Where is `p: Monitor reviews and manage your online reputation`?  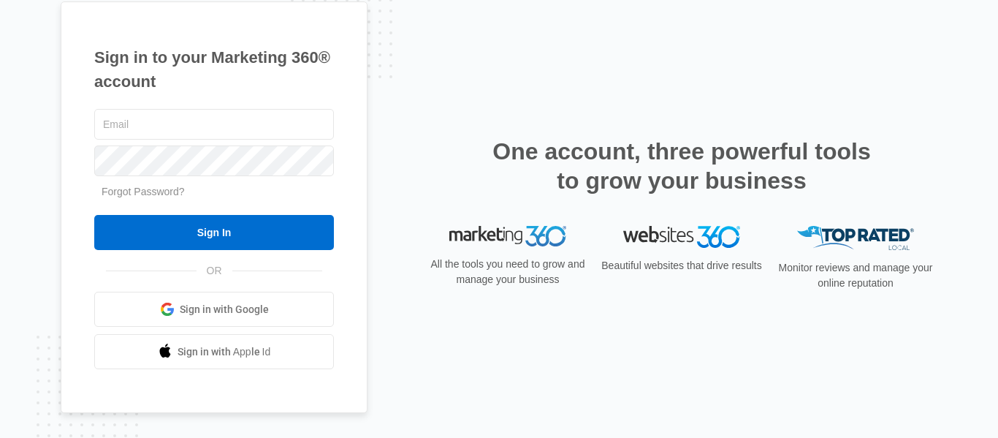 p: Monitor reviews and manage your online reputation is located at coordinates (856, 275).